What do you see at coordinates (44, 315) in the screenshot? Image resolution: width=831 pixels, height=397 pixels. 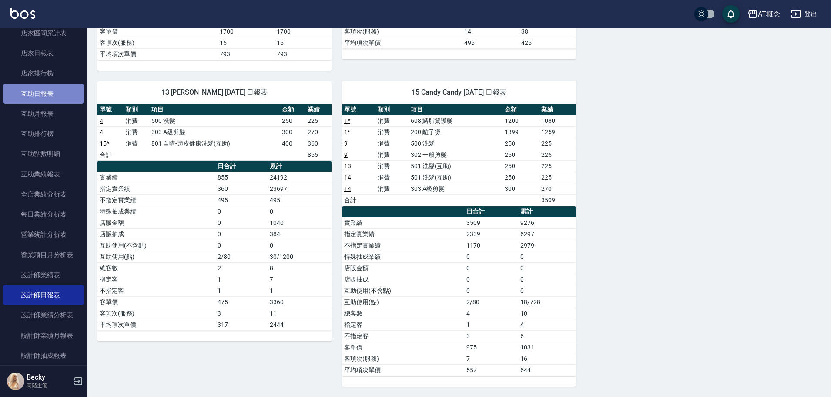 I see `a: 設計師業績分析表` at bounding box center [44, 315].